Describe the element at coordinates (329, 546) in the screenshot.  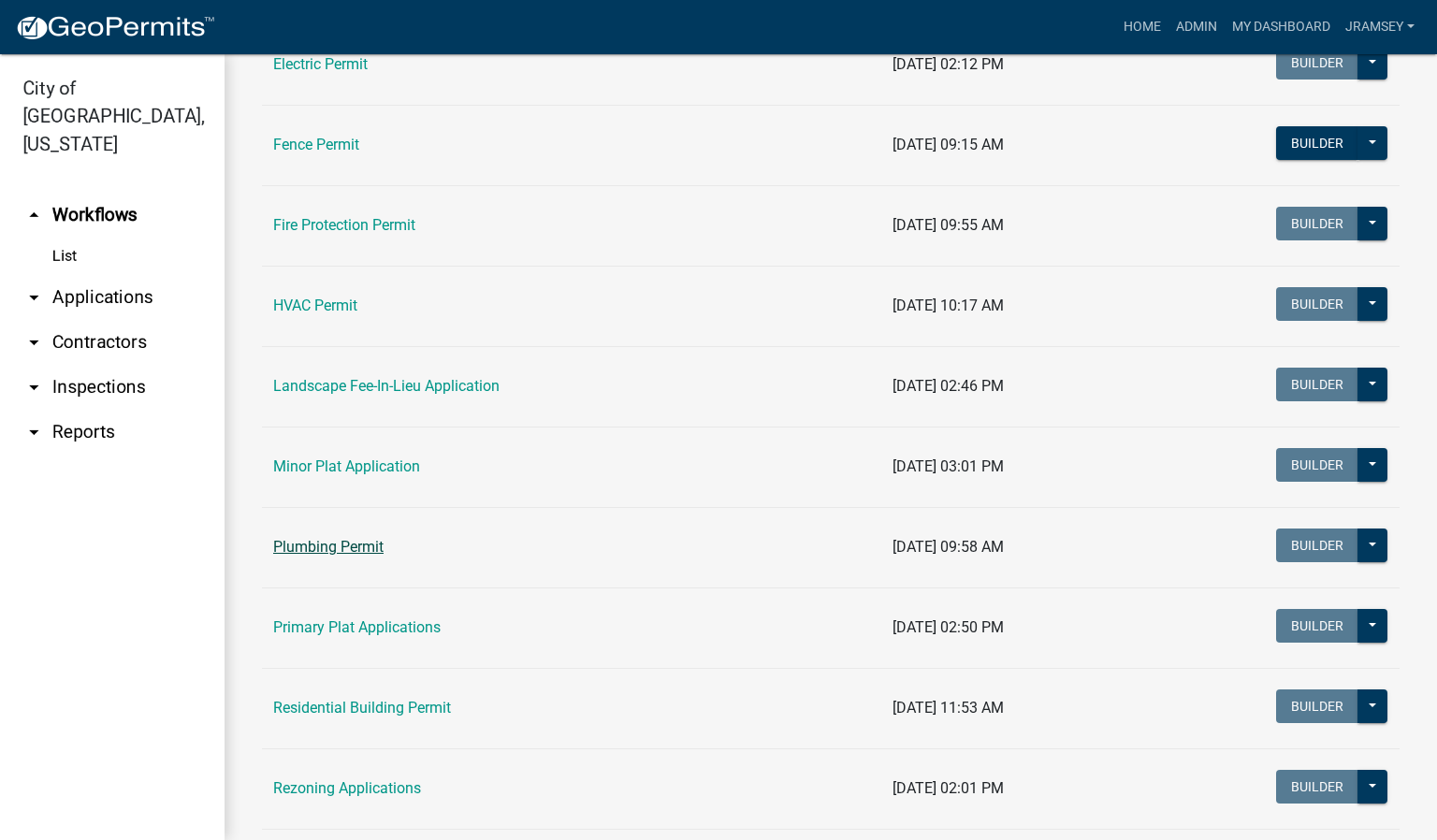
I see `a: Plumbing Permit` at that location.